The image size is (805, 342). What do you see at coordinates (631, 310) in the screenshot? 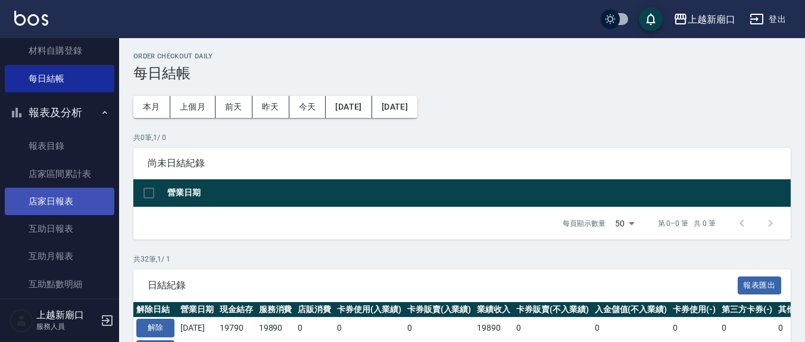
I see `th: 入金儲值(不入業績)` at bounding box center [631, 310].